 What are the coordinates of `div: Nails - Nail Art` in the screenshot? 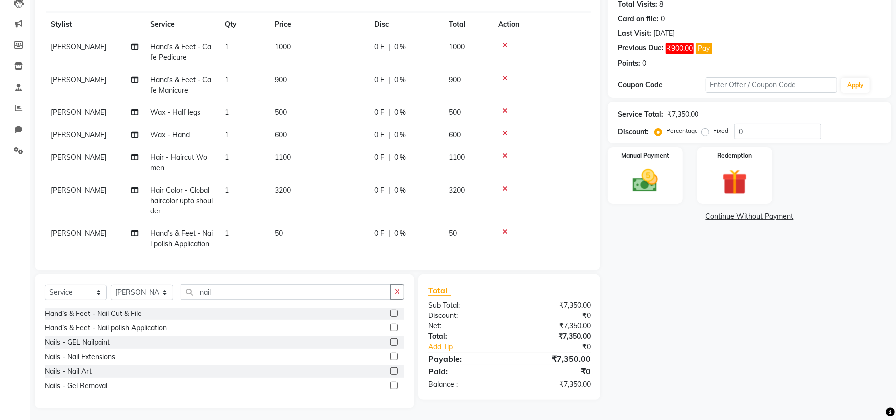 It's located at (68, 371).